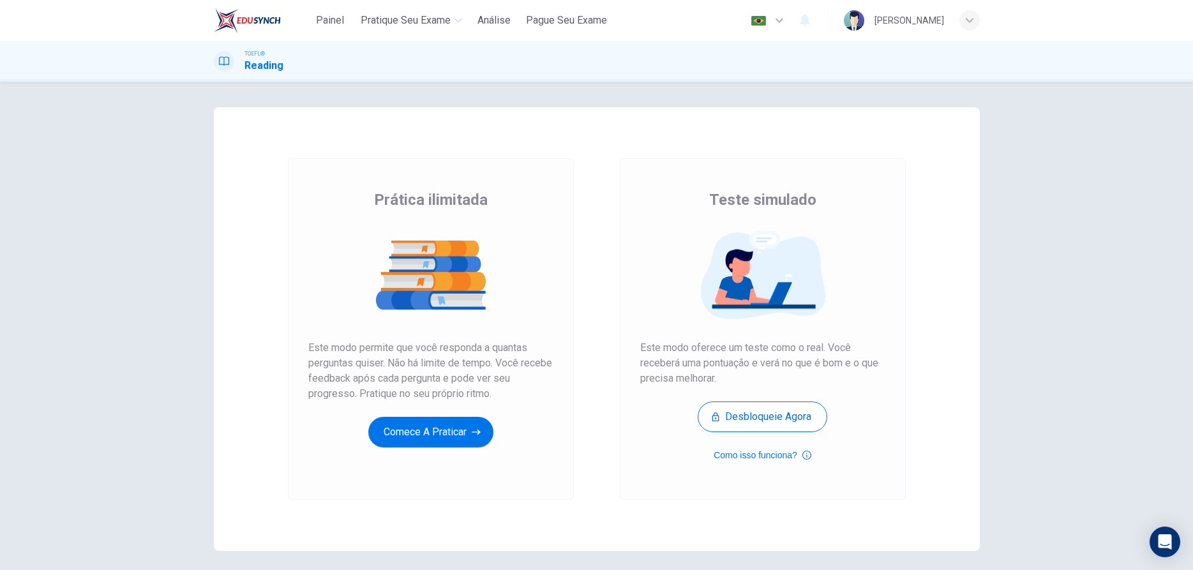 The width and height of the screenshot is (1193, 570). What do you see at coordinates (1165, 542) in the screenshot?
I see `div: Open Intercom Messenger` at bounding box center [1165, 542].